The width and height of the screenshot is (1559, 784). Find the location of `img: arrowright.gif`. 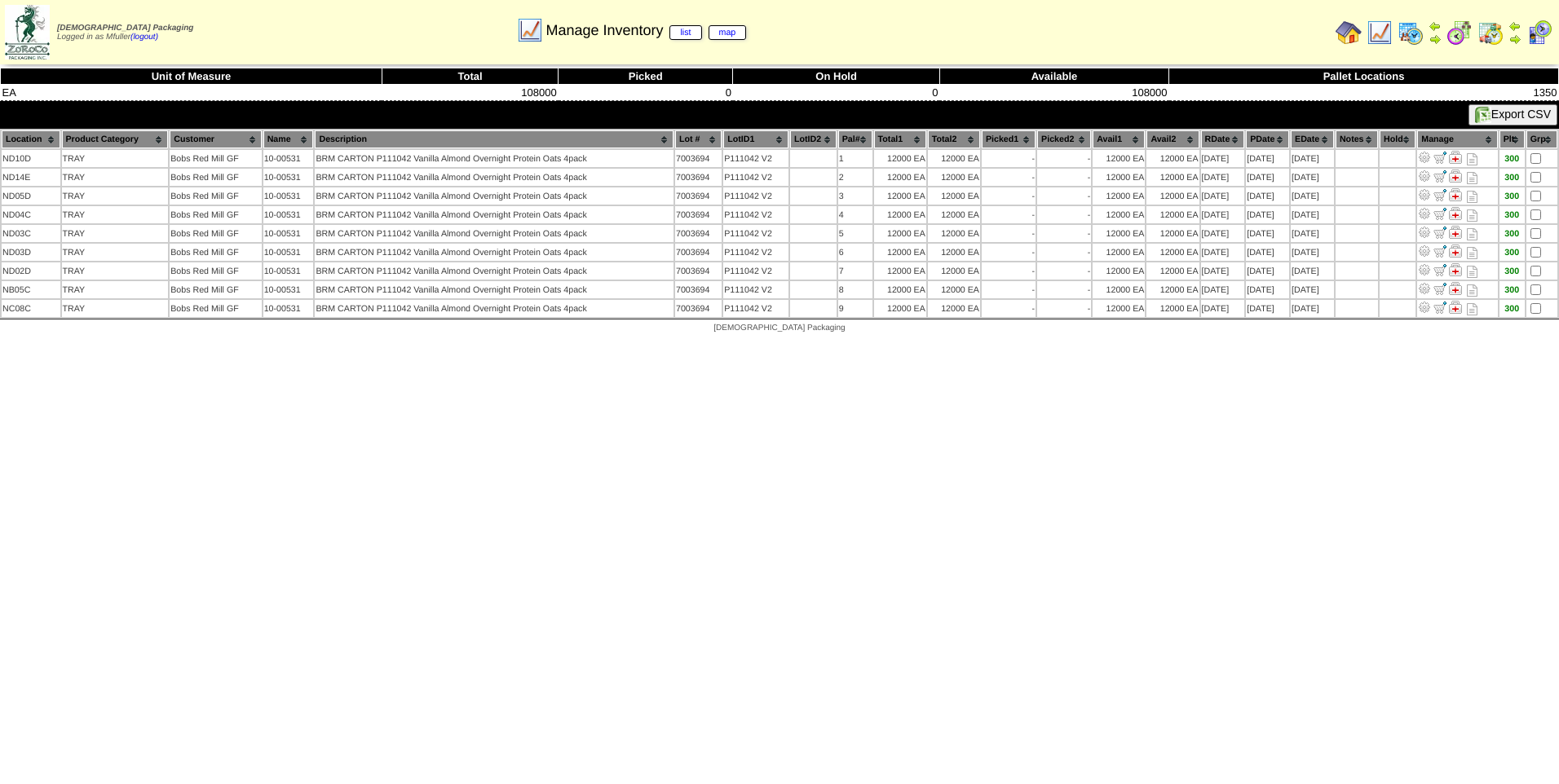

img: arrowright.gif is located at coordinates (1514, 39).